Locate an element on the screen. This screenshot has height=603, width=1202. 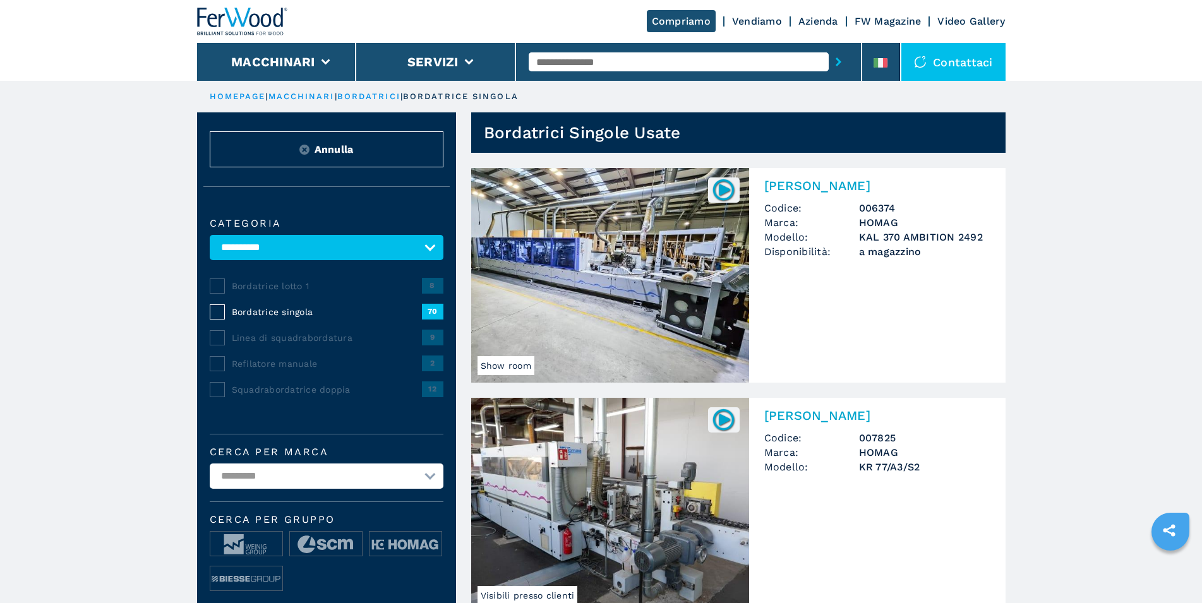
span: Refilatore manuale is located at coordinates (327, 364).